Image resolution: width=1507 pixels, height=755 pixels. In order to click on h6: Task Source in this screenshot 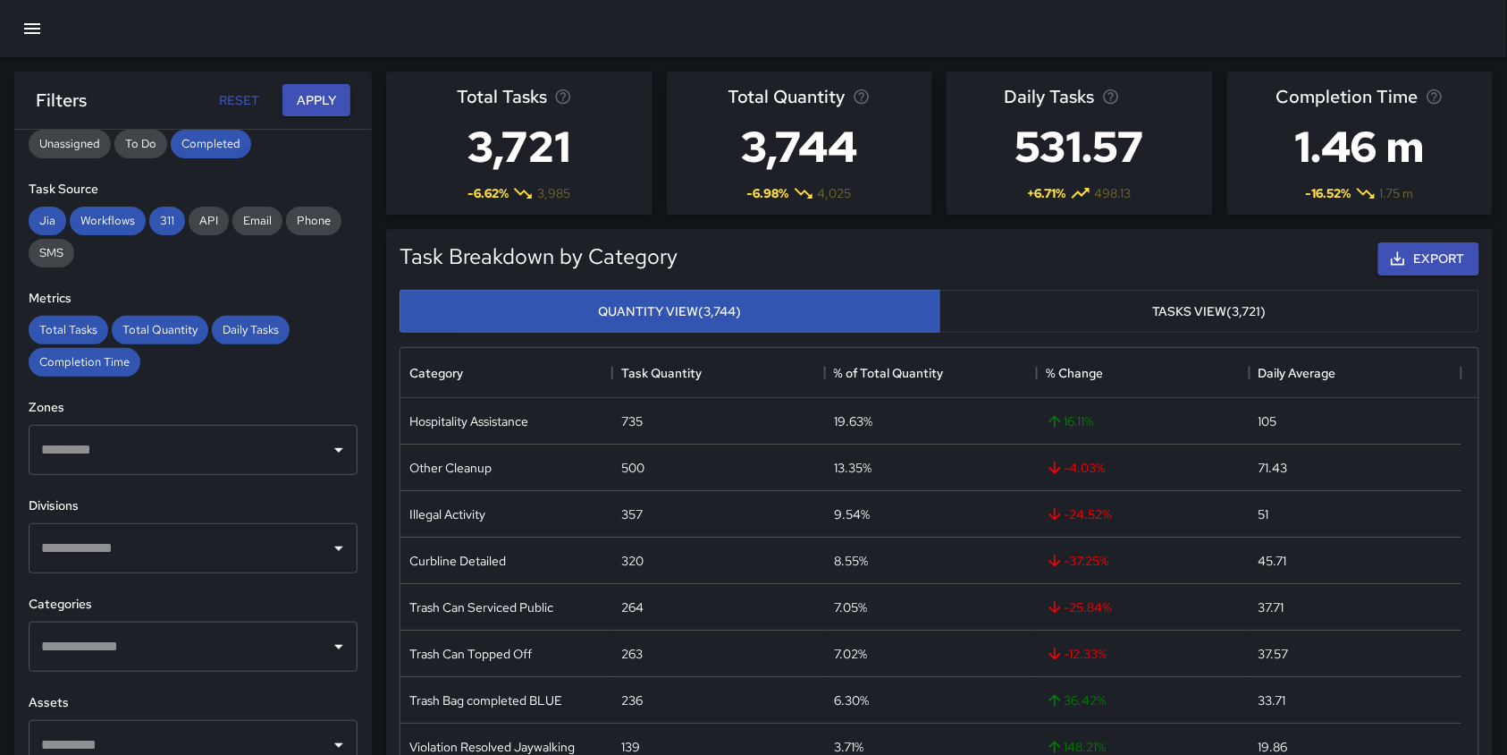, I will do `click(193, 190)`.